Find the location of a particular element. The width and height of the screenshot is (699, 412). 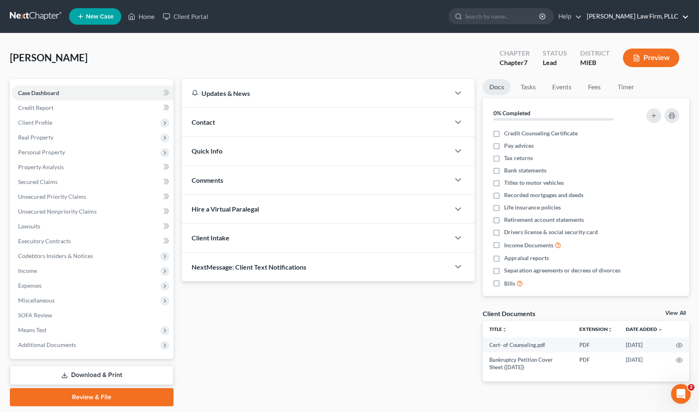

span: Expenses is located at coordinates (30, 285).